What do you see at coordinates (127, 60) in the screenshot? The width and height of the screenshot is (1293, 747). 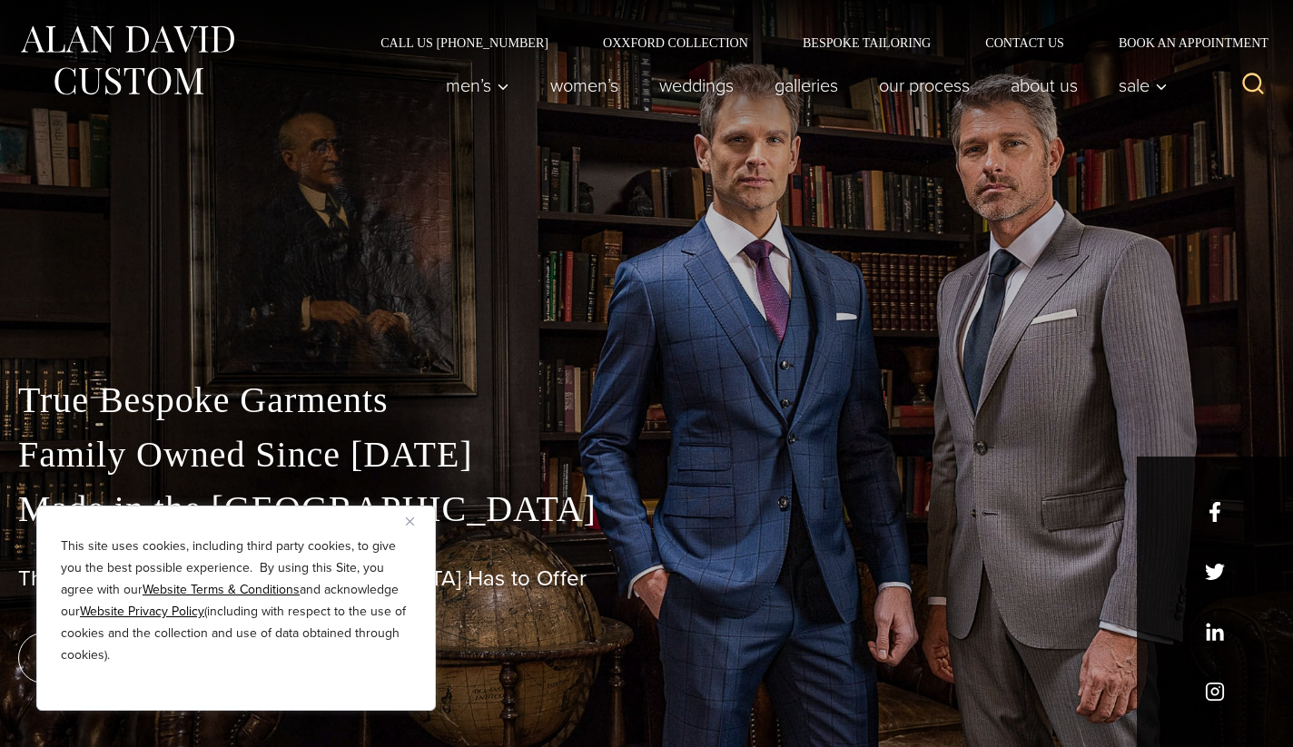 I see `img: Alan David Custom` at bounding box center [127, 60].